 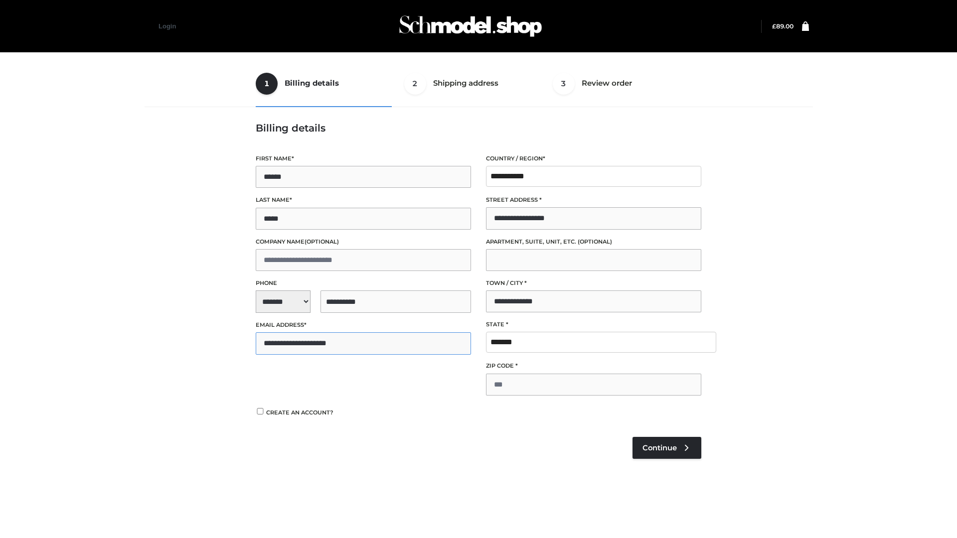 What do you see at coordinates (659, 448) in the screenshot?
I see `span: Continue` at bounding box center [659, 448].